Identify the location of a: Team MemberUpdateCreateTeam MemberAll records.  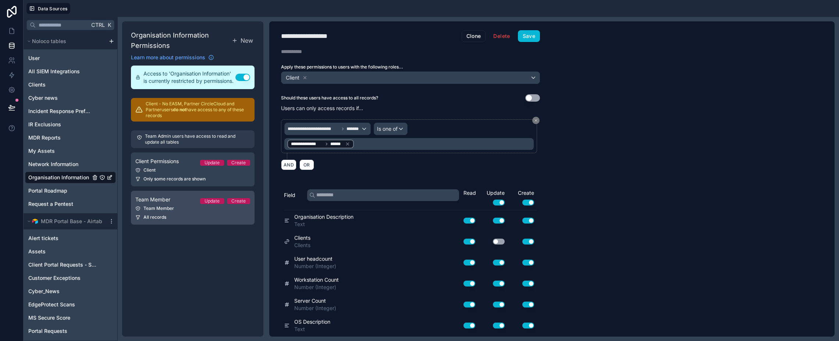
(193, 207).